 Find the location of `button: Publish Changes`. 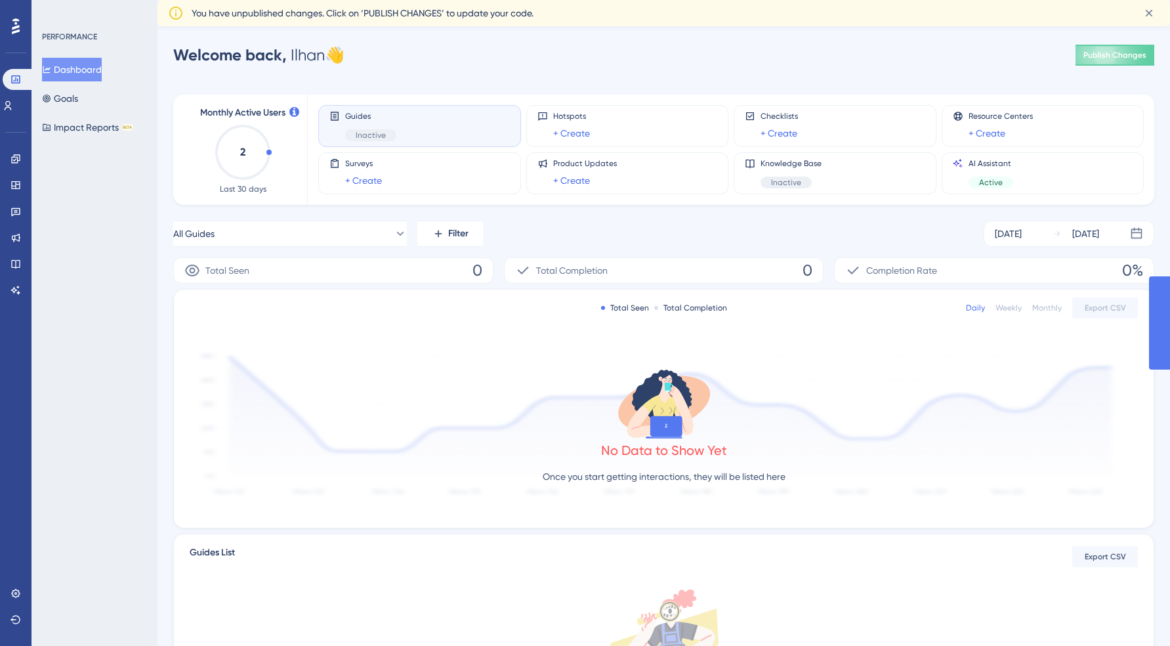

button: Publish Changes is located at coordinates (1115, 55).